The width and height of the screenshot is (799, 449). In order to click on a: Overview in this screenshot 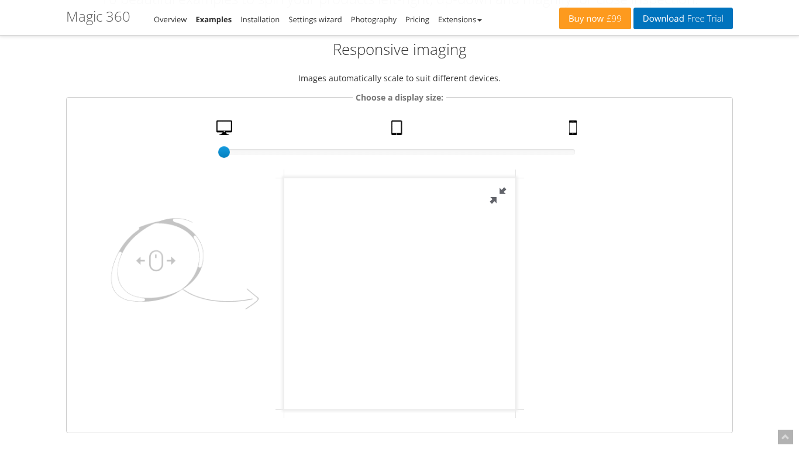, I will do `click(170, 19)`.